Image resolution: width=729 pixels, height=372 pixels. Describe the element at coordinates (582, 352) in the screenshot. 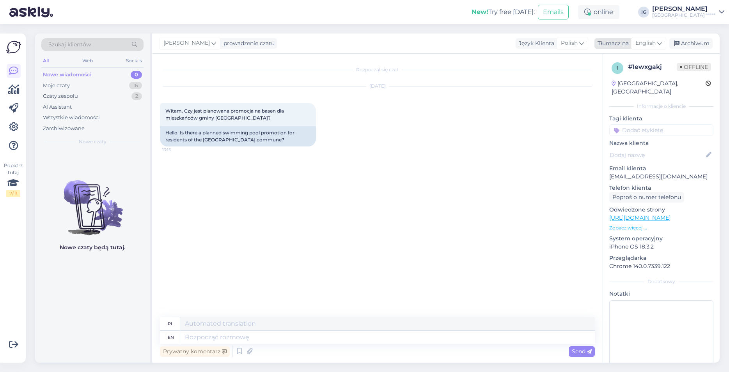

I see `span: Send` at that location.